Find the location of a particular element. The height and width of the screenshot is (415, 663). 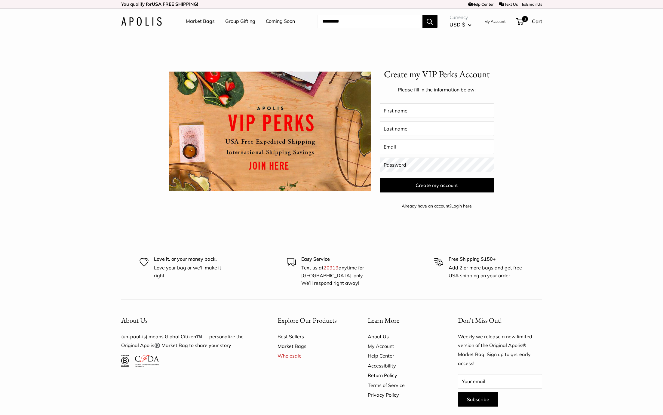

button: Learn More is located at coordinates (402, 320).